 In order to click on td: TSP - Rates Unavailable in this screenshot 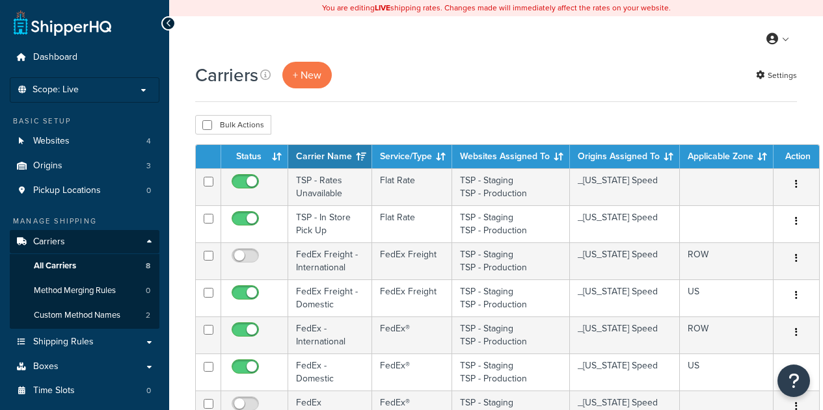, I will do `click(330, 187)`.